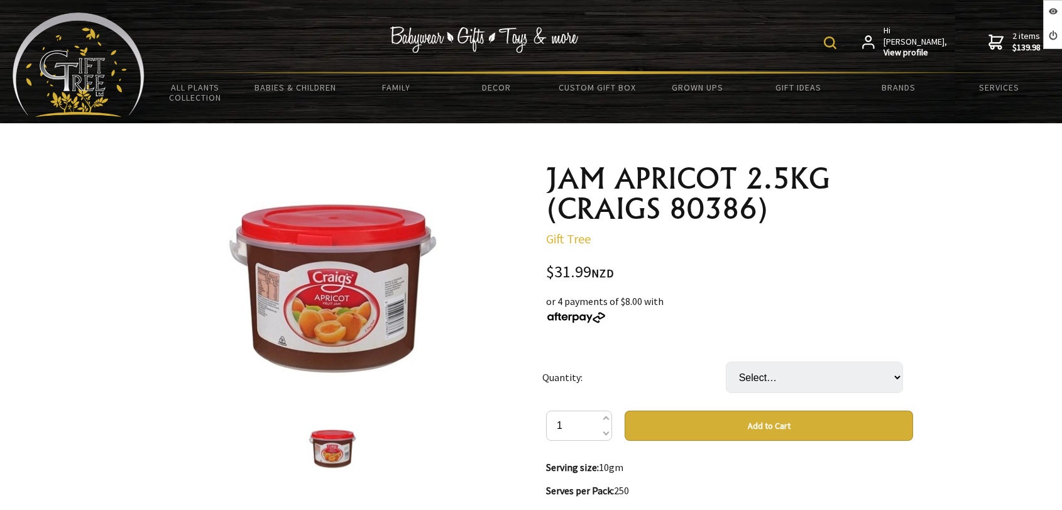  I want to click on a: 2 items$139.98, so click(1015, 41).